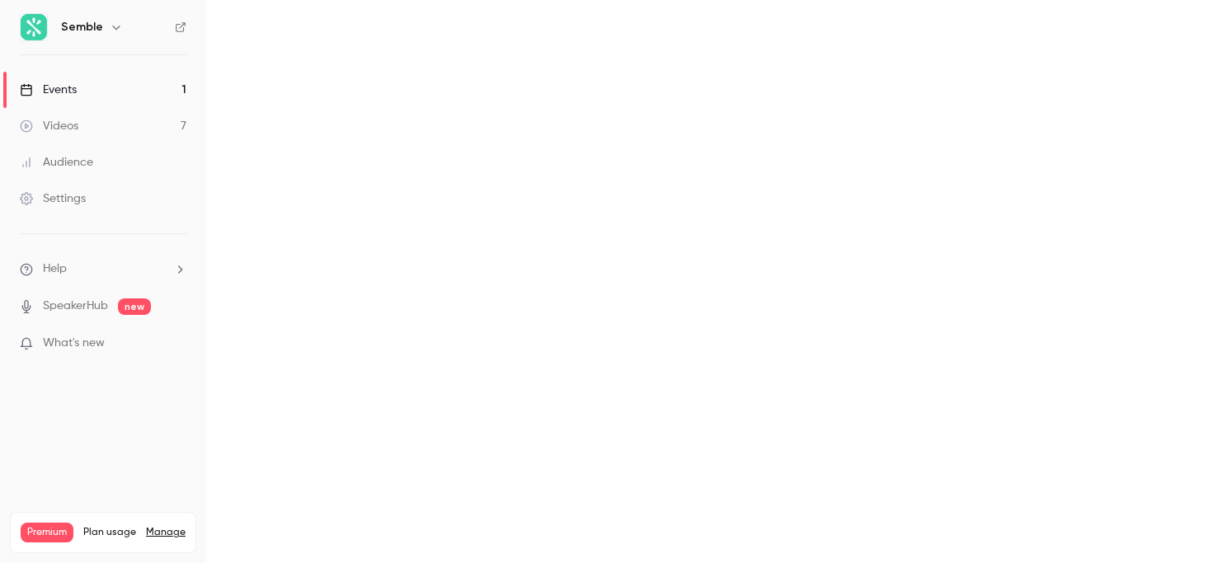  Describe the element at coordinates (110, 533) in the screenshot. I see `span: Plan usage` at that location.